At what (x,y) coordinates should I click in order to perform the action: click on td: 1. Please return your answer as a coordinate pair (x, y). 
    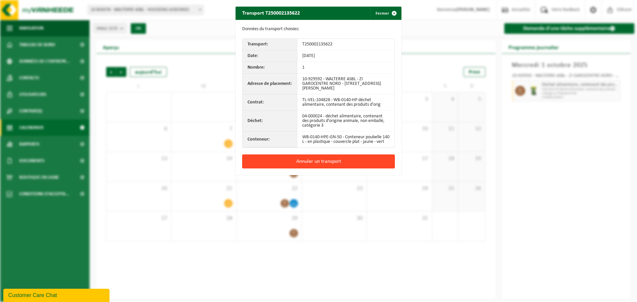
    Looking at the image, I should click on (346, 68).